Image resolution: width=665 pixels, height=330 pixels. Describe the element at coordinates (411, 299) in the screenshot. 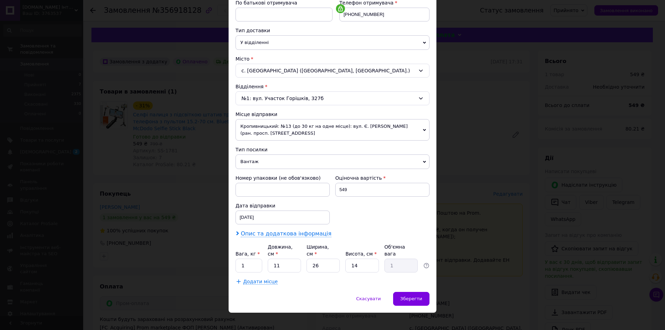

I see `span: Зберегти` at that location.